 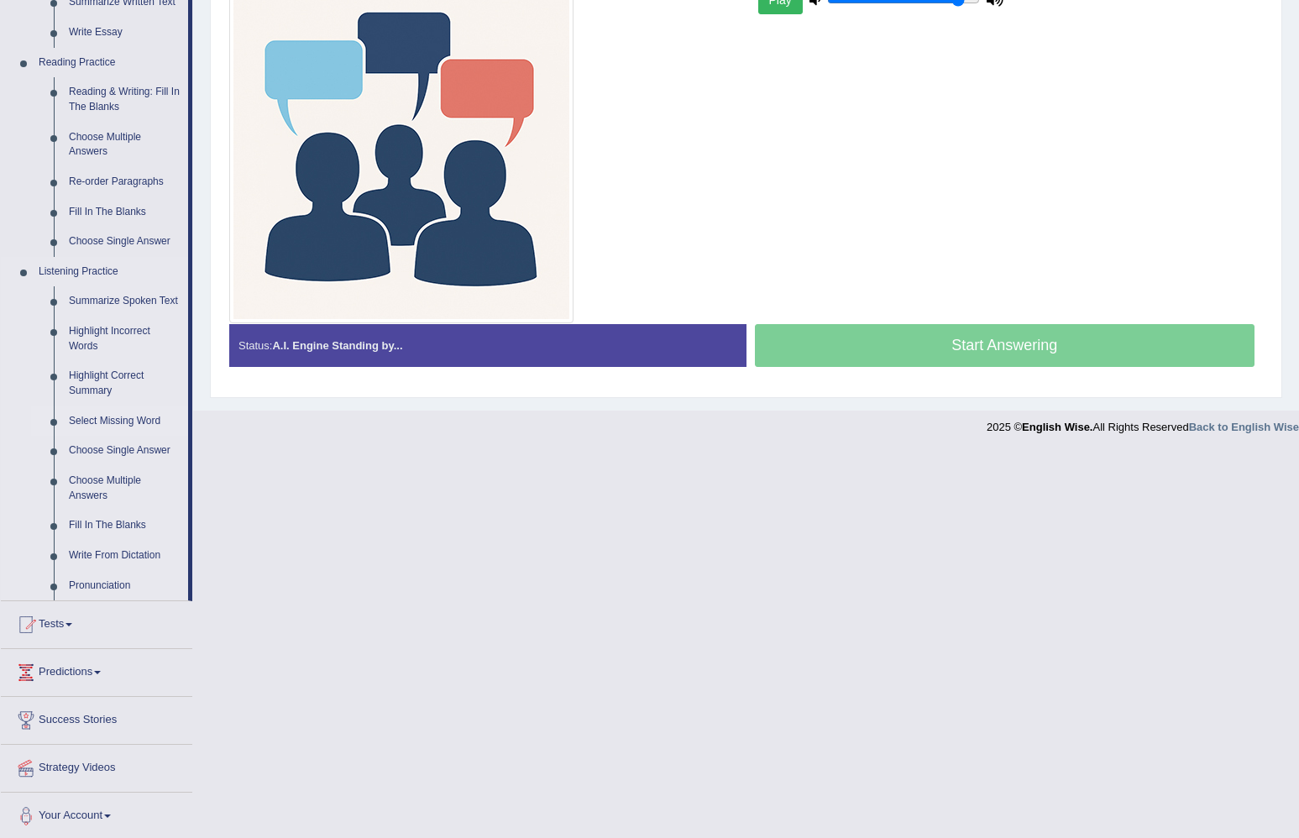 I want to click on strong: A.I. Engine Standing by..., so click(x=337, y=345).